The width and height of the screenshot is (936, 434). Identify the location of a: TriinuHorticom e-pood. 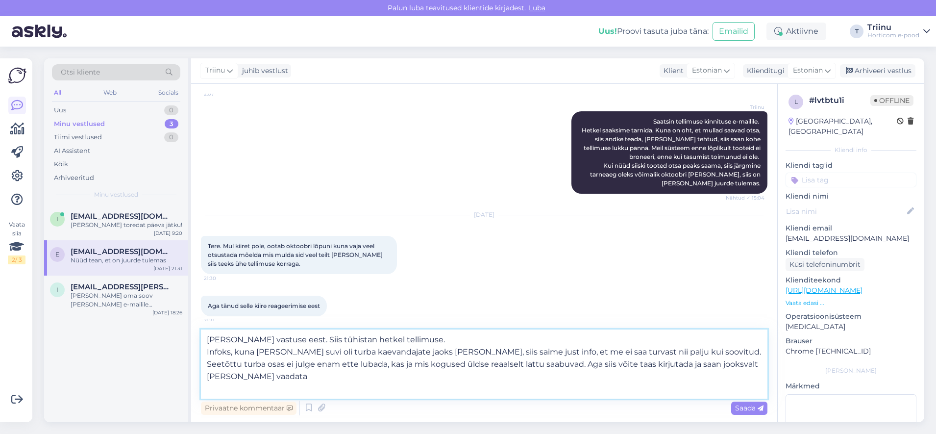
(898, 31).